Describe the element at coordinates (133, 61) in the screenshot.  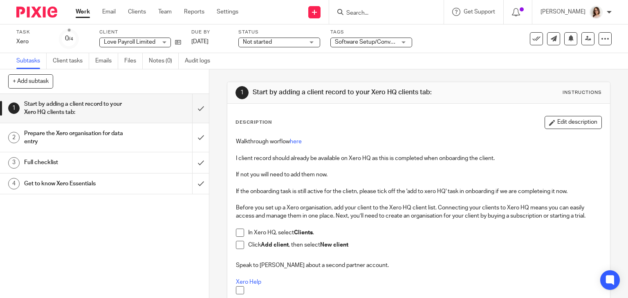
I see `a: Files` at that location.